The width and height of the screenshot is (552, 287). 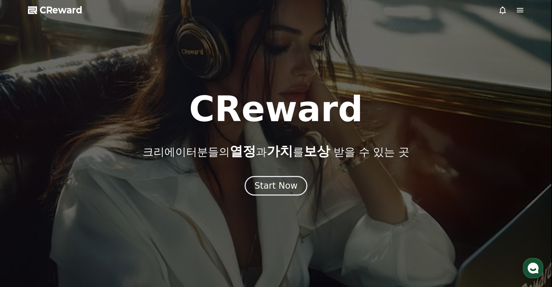 What do you see at coordinates (280, 151) in the screenshot?
I see `span: 가치` at bounding box center [280, 151].